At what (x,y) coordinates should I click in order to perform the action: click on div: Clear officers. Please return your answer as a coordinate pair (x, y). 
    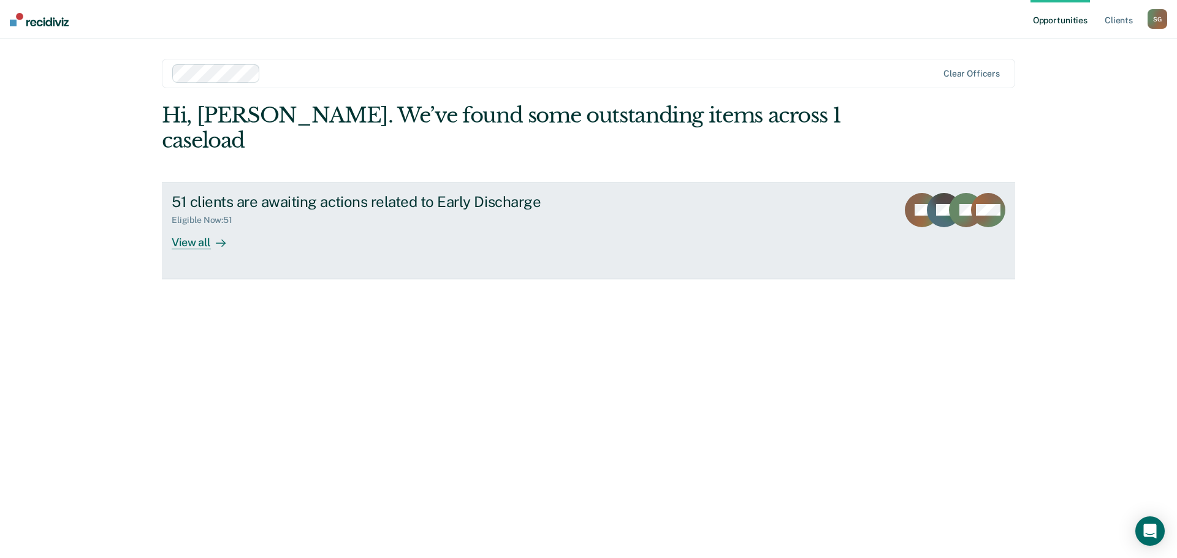
    Looking at the image, I should click on (971, 74).